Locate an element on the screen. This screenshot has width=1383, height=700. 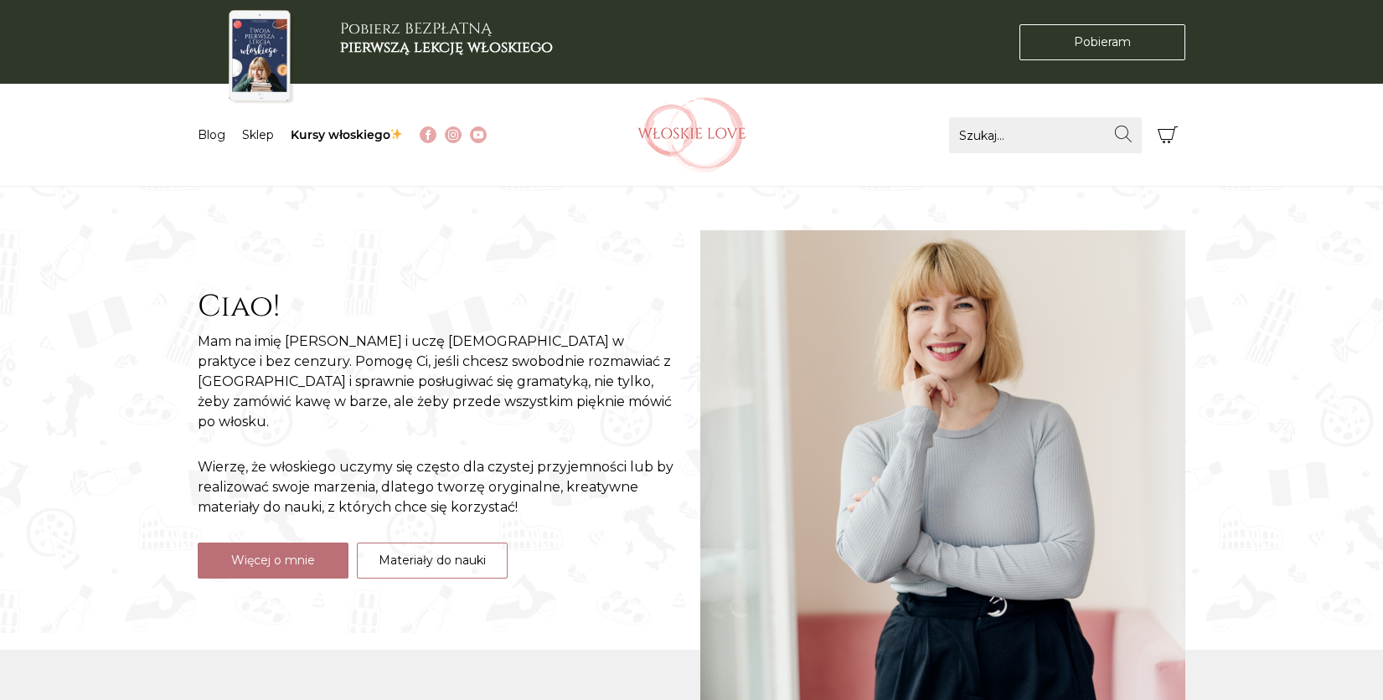
p: Wierzę, że włoskiego uczymy się często dla czystej przyjemności lub by realizować swoje marzenia,... is located at coordinates (441, 488).